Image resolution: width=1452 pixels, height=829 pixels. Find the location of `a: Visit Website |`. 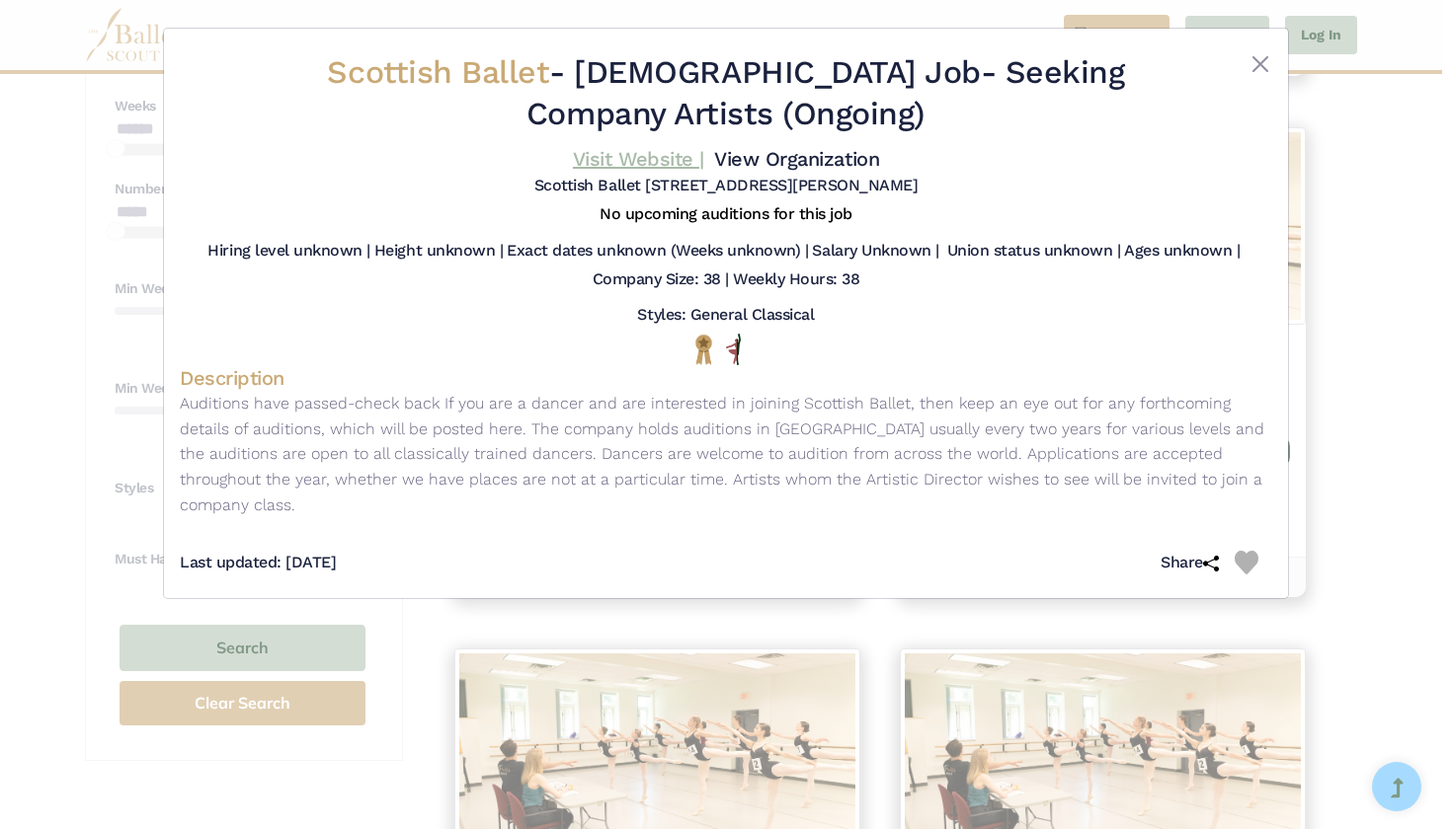

a: Visit Website | is located at coordinates (638, 159).